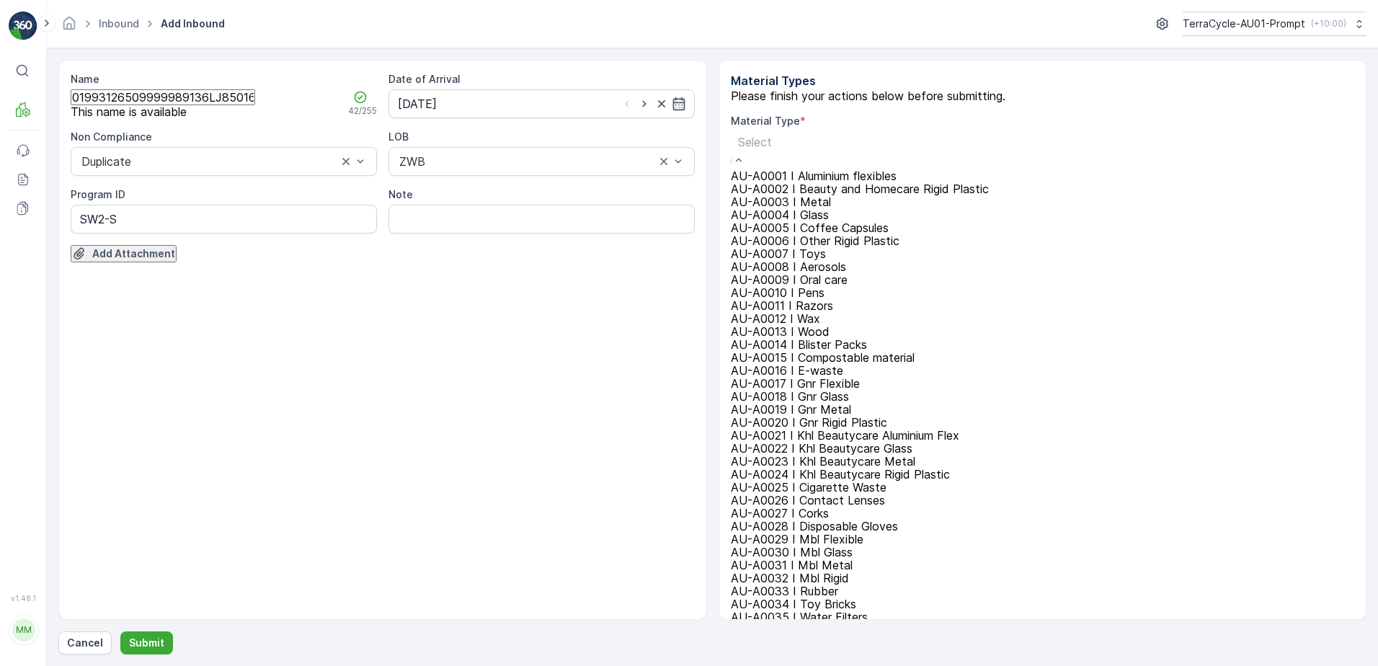 The height and width of the screenshot is (666, 1378). What do you see at coordinates (782, 306) in the screenshot?
I see `span: AU-A0011 I Razors` at bounding box center [782, 306].